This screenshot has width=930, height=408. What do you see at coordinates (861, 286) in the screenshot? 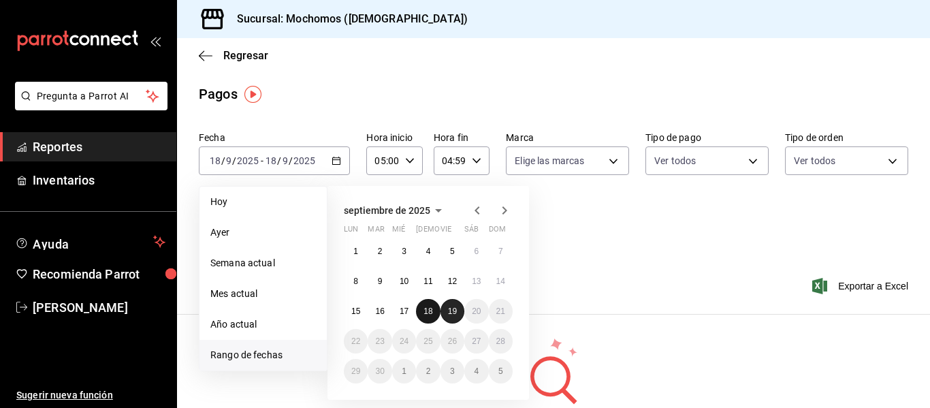
I see `span: Exportar a Excel` at bounding box center [861, 286].